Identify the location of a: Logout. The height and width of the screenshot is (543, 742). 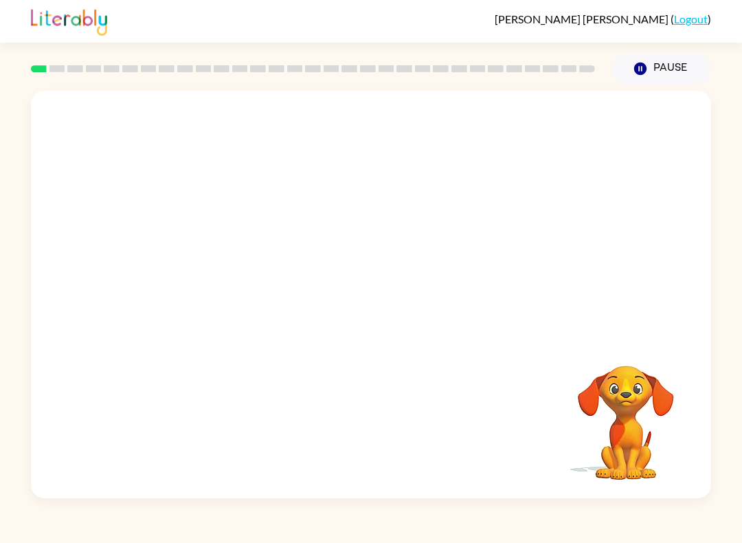
(690, 19).